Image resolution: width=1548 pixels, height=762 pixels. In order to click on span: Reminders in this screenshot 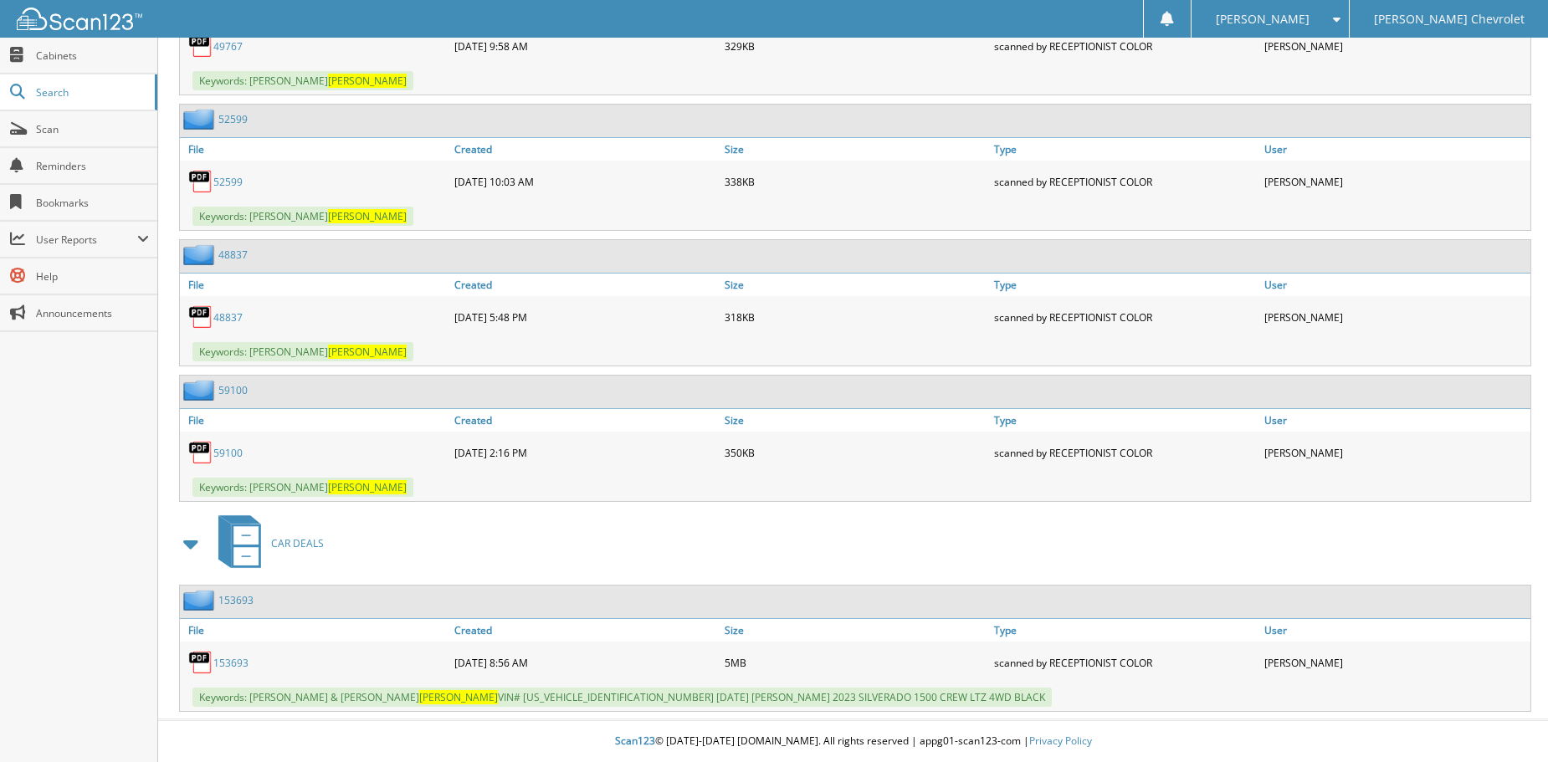, I will do `click(92, 166)`.